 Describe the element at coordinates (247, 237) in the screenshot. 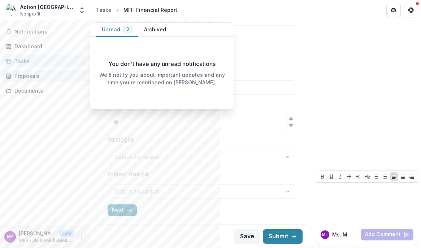

I see `button: Save` at that location.